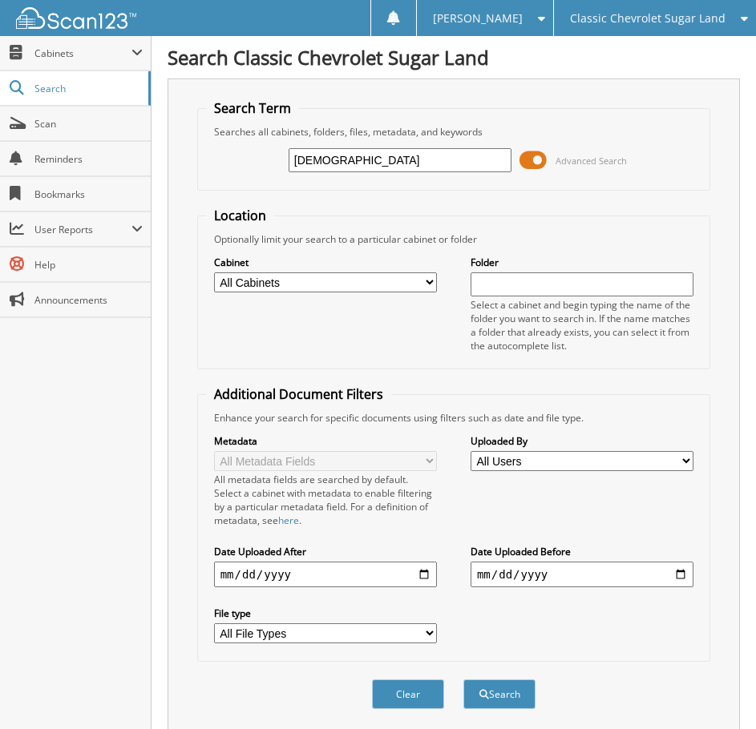  What do you see at coordinates (582, 551) in the screenshot?
I see `label: Date Uploaded Before` at bounding box center [582, 551].